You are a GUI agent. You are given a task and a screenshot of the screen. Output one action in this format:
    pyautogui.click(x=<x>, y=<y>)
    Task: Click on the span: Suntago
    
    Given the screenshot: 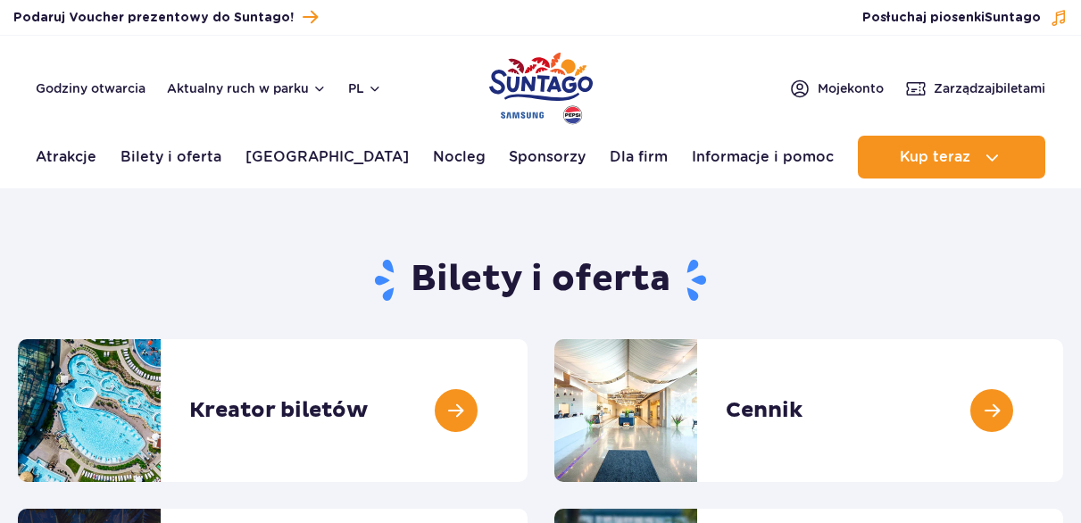 What is the action you would take?
    pyautogui.click(x=1012, y=18)
    